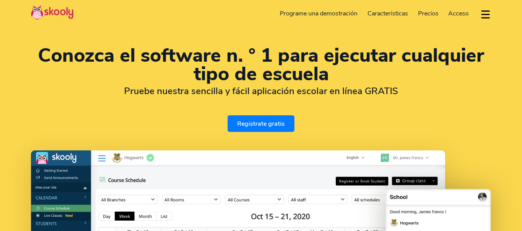 The width and height of the screenshot is (522, 231). What do you see at coordinates (388, 14) in the screenshot?
I see `a: Características` at bounding box center [388, 14].